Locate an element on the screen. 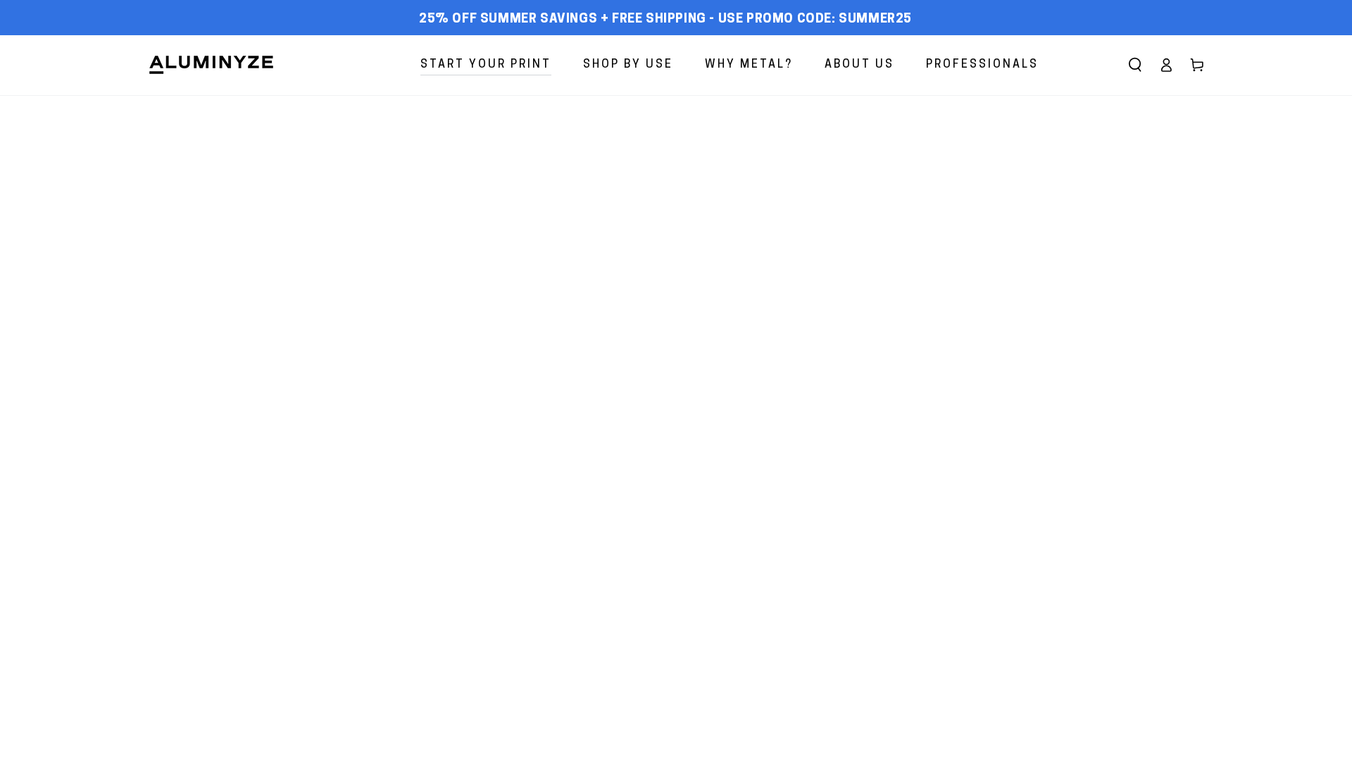  a: Start Your Print is located at coordinates (486, 65).